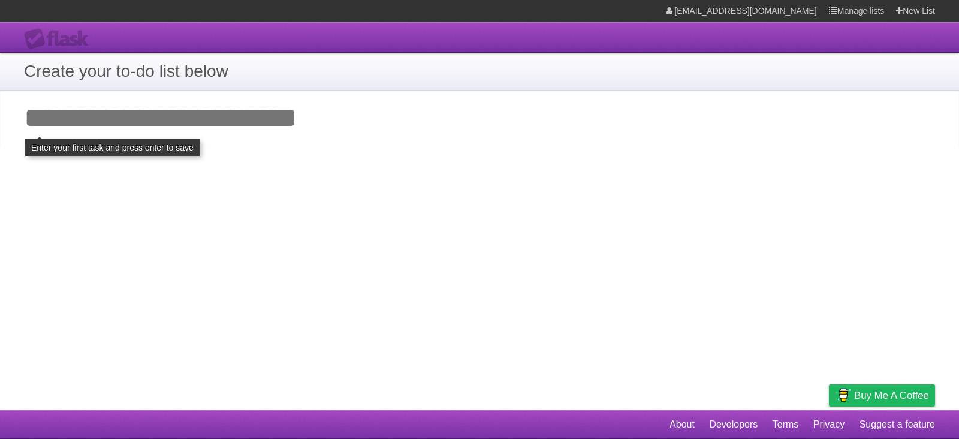 The height and width of the screenshot is (439, 959). Describe the element at coordinates (881, 395) in the screenshot. I see `a: Buy me a coffee` at that location.